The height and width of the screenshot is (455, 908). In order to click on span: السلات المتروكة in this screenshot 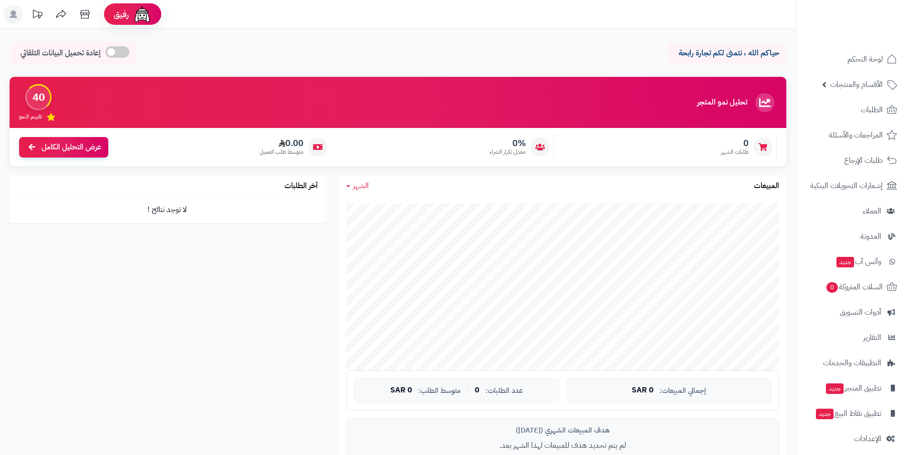, I will do `click(854, 287)`.